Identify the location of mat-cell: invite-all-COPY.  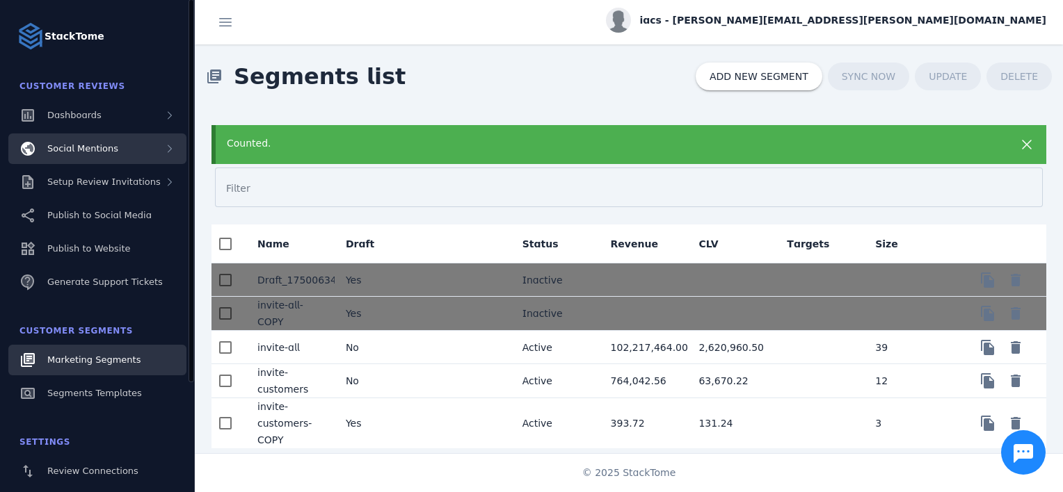
(290, 314).